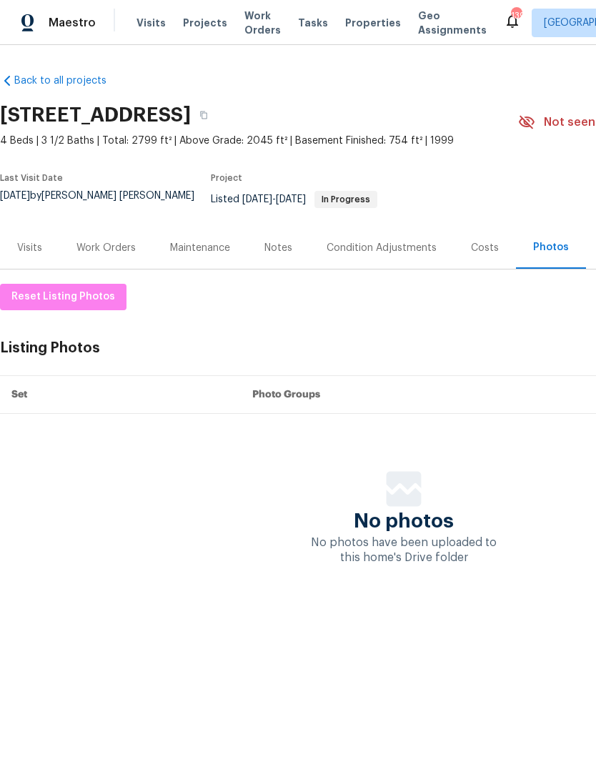  Describe the element at coordinates (106, 248) in the screenshot. I see `div: Work Orders` at that location.